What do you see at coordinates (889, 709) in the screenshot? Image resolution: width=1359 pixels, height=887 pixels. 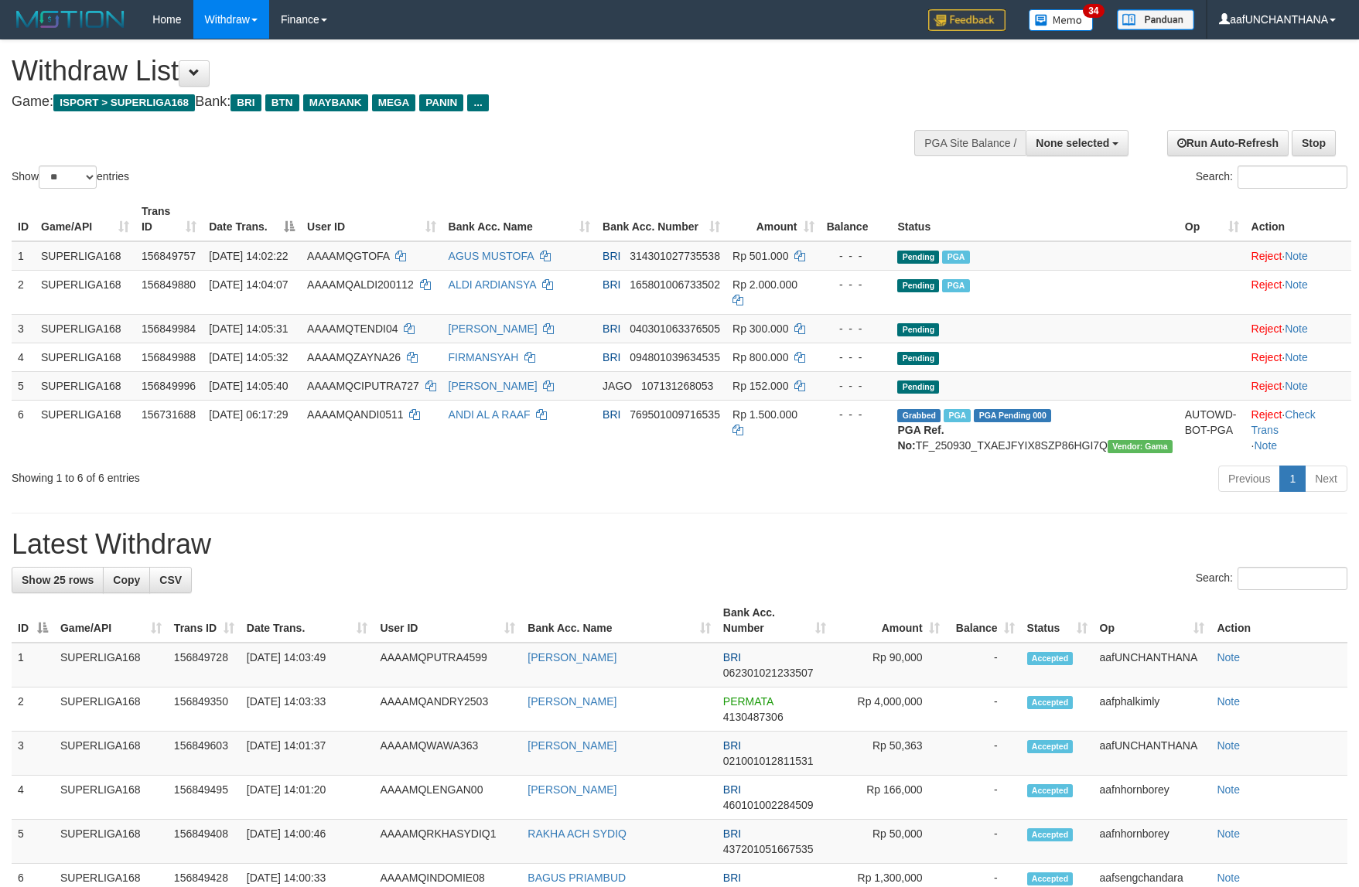 I see `td: Rp 4,000,000` at bounding box center [889, 709].